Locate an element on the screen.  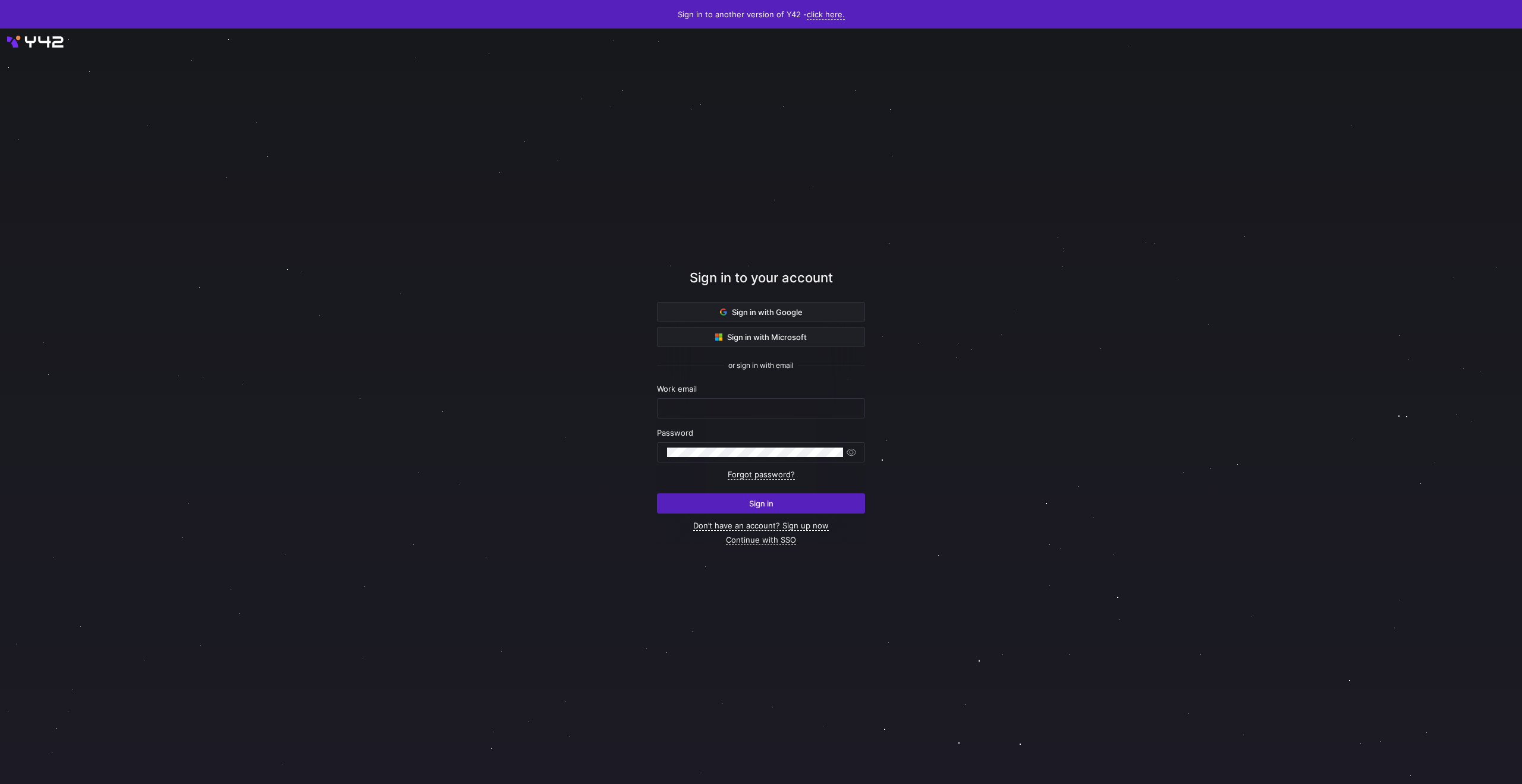
a: Forgot password? is located at coordinates (761, 475).